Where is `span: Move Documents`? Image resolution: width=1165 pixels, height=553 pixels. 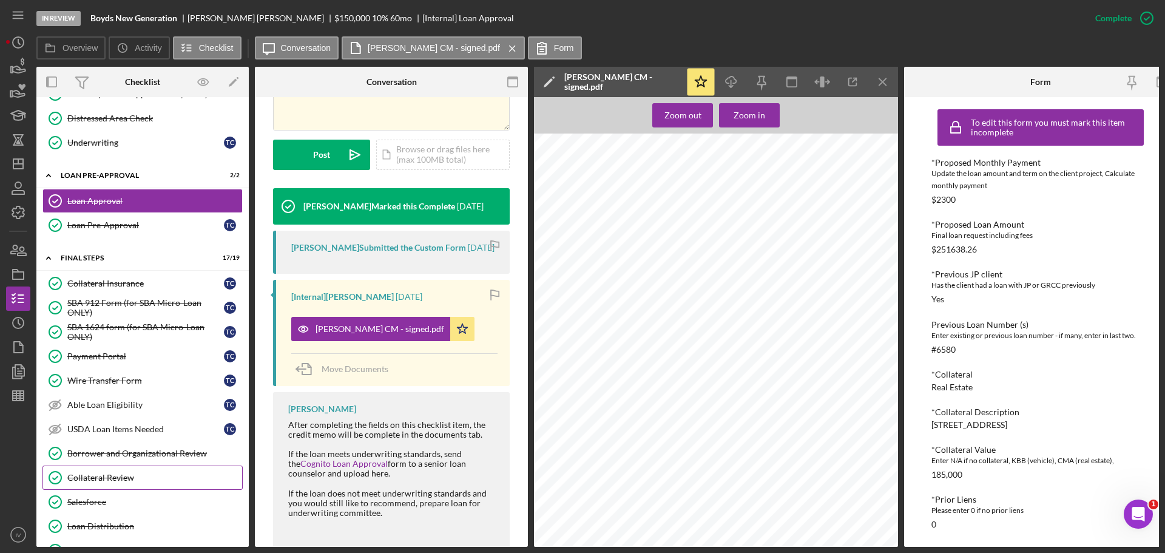 span: Move Documents is located at coordinates (355, 368).